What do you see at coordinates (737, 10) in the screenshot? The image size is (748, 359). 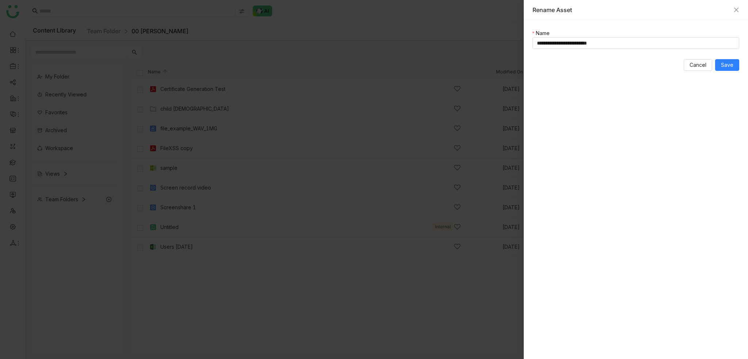 I see `button: Close` at bounding box center [737, 10].